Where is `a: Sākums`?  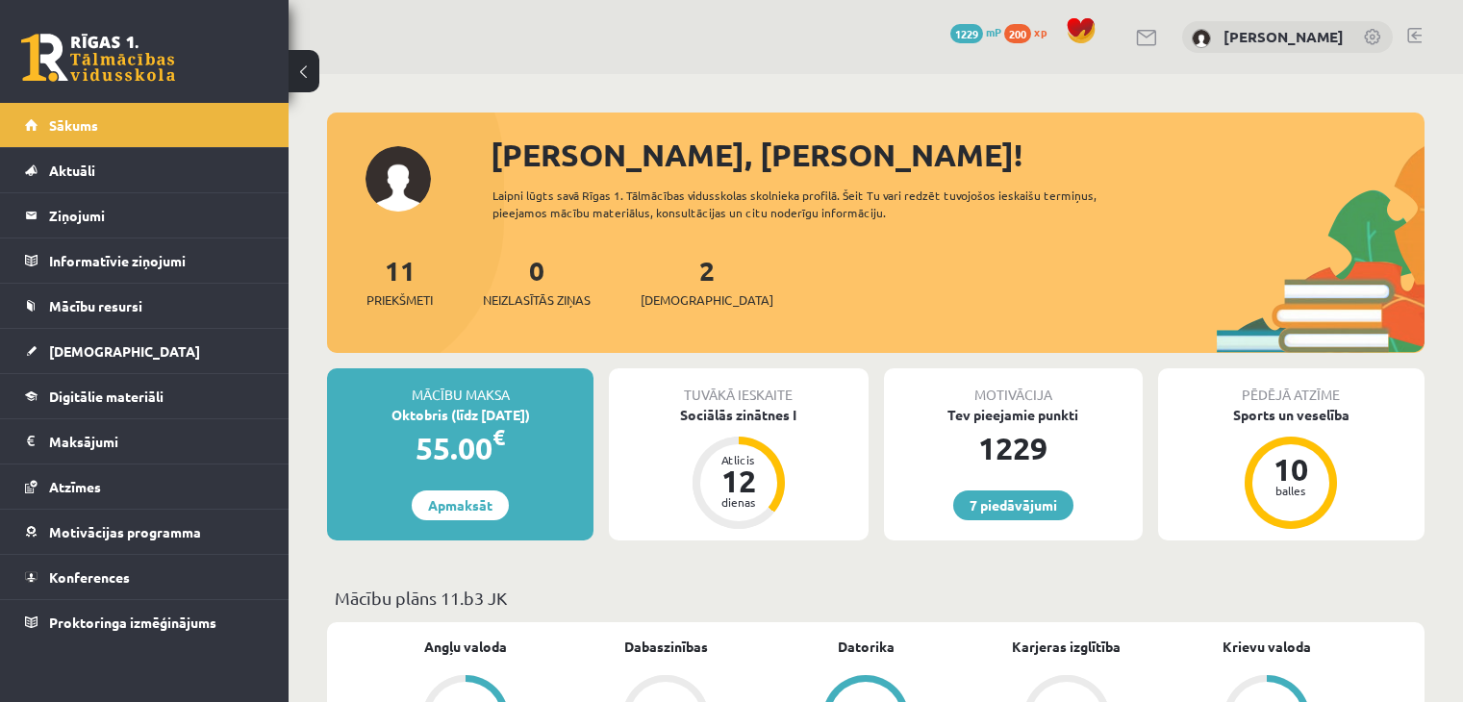
a: Sākums is located at coordinates (144, 125).